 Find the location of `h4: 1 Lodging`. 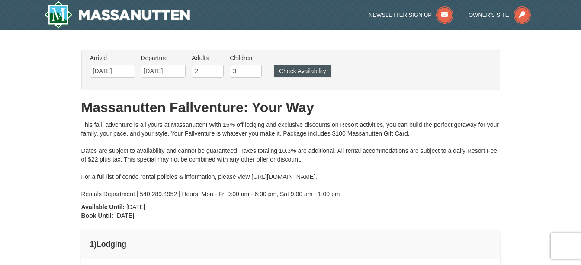

h4: 1 Lodging is located at coordinates (291, 244).